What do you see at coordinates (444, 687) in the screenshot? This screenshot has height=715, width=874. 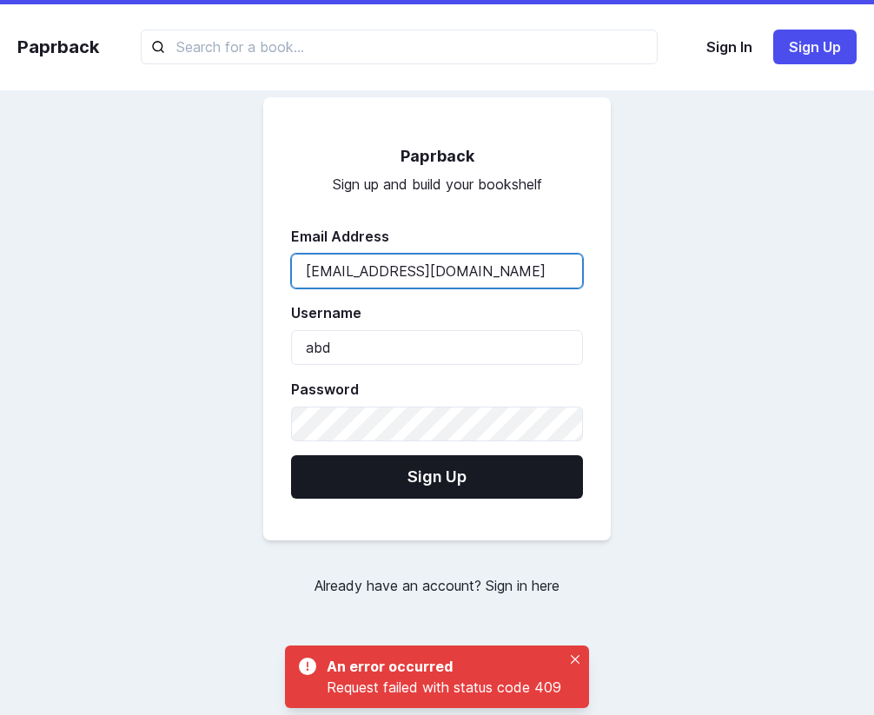 I see `div: Request failed with status code 409` at bounding box center [444, 687].